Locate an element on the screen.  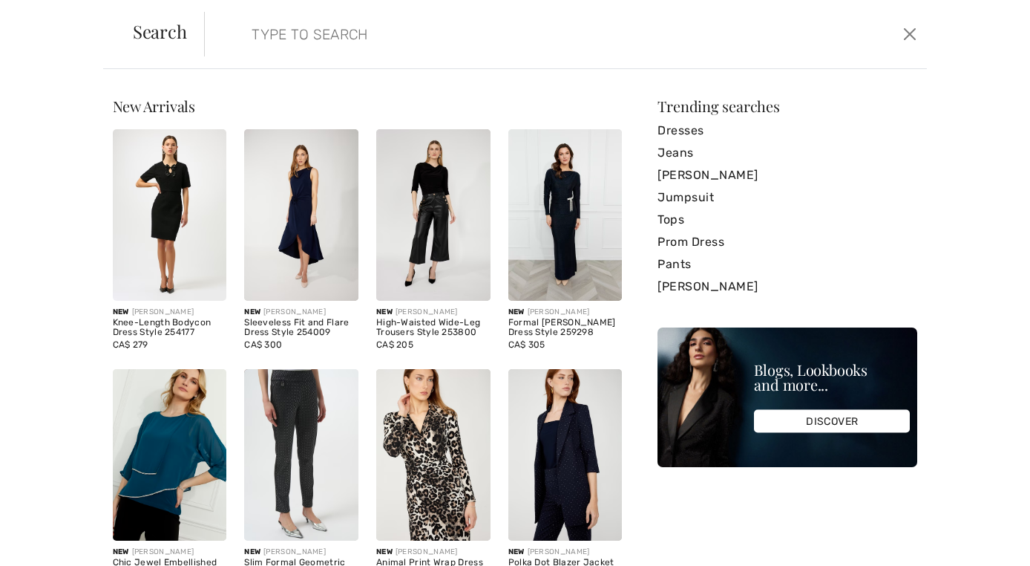
div: Knee-Length Bodycon Dress Style 254177 is located at coordinates (170, 328).